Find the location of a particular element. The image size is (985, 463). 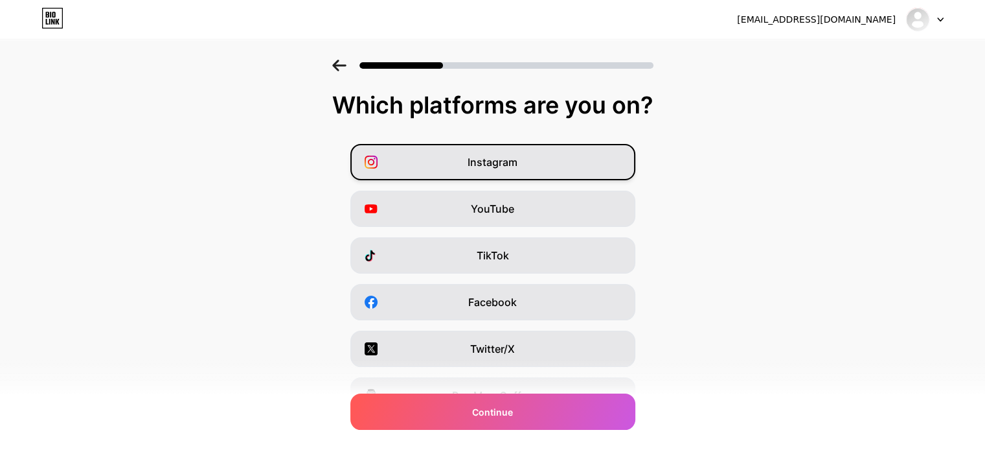

div: Which platforms are you on? is located at coordinates (492, 105).